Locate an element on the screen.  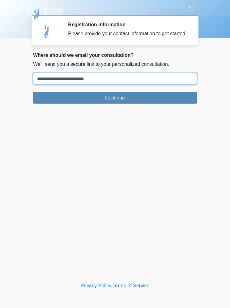
button: Continue is located at coordinates (115, 98).